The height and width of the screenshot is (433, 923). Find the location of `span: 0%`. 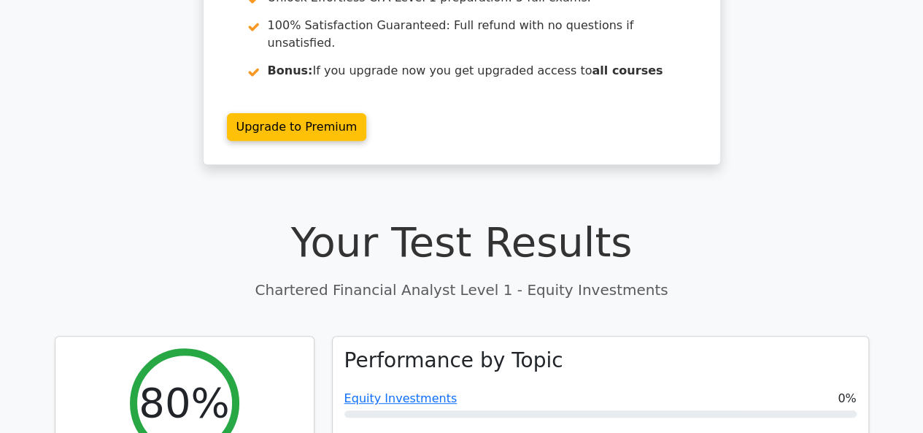

span: 0% is located at coordinates (846, 398).